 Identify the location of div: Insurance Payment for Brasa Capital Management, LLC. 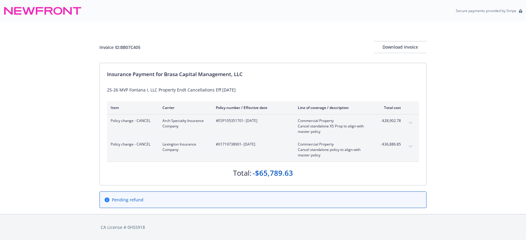
(263, 74).